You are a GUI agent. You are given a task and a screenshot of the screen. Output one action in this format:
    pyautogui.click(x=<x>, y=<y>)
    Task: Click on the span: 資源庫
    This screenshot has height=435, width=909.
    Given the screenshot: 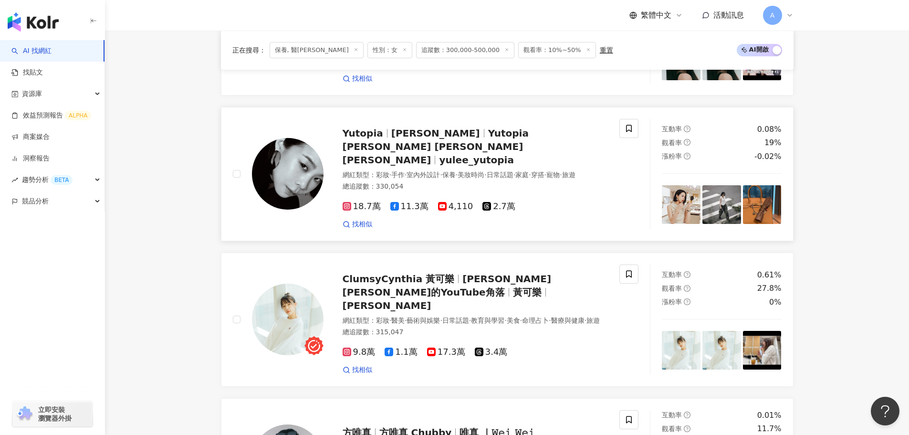 What is the action you would take?
    pyautogui.click(x=32, y=94)
    